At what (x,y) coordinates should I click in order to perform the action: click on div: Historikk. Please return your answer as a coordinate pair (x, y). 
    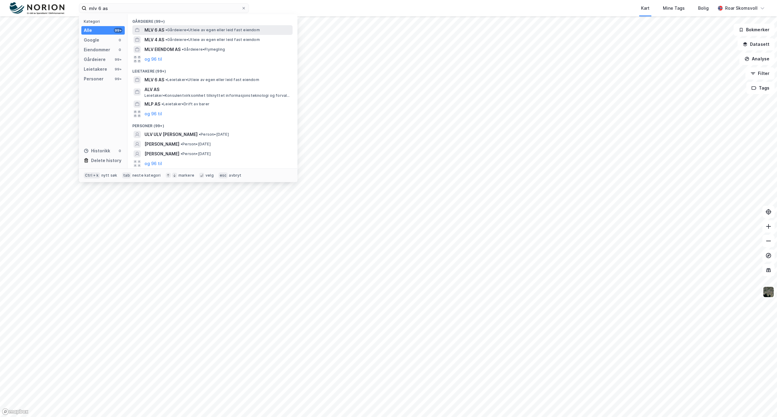
    Looking at the image, I should click on (97, 151).